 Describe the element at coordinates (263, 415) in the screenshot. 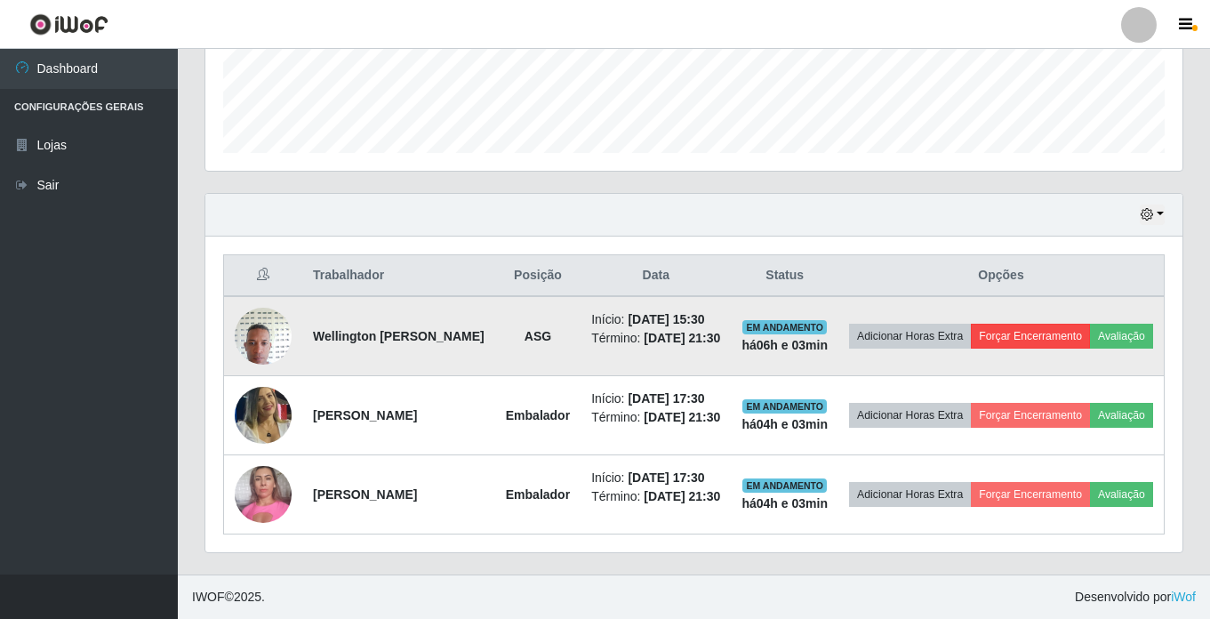

I see `img: 1733239406405.jpeg` at that location.